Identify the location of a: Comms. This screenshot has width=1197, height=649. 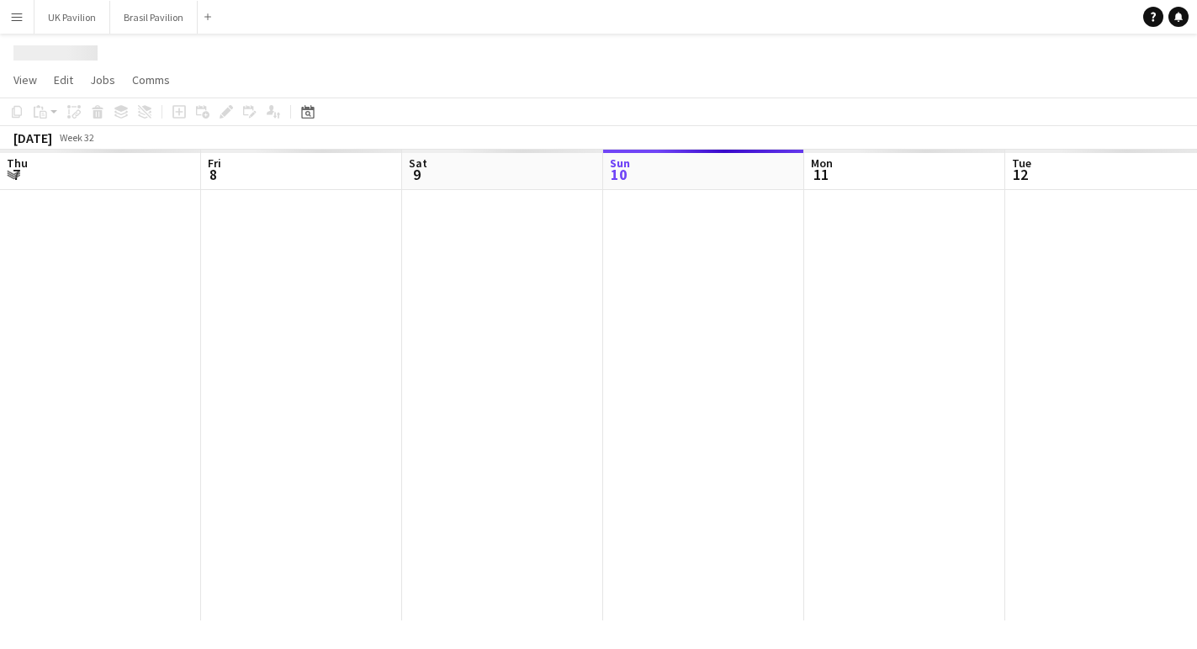
(151, 80).